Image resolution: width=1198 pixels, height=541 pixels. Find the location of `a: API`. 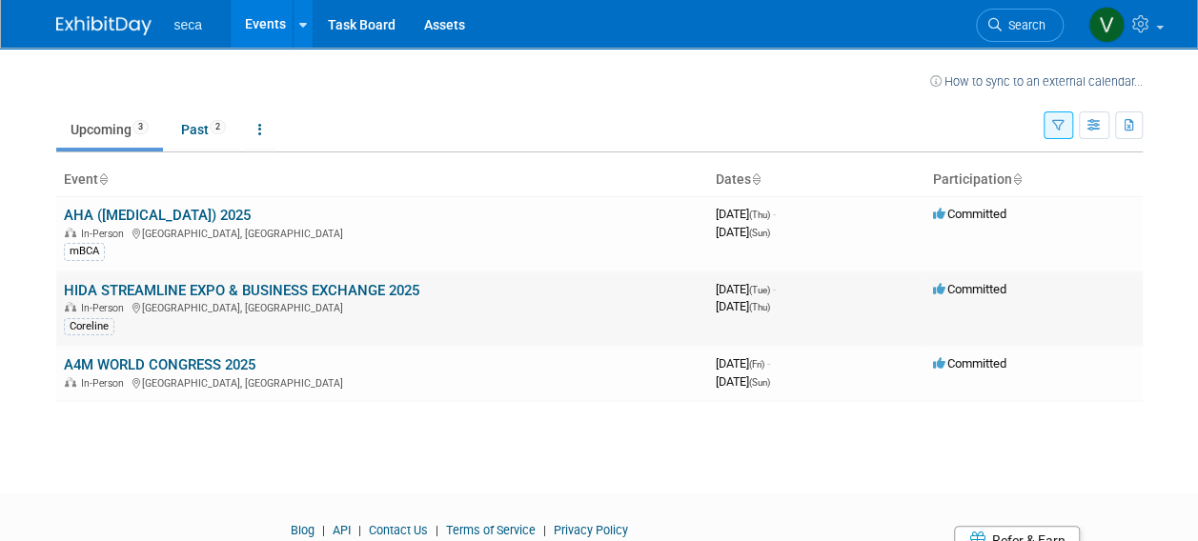

a: API is located at coordinates (341, 530).